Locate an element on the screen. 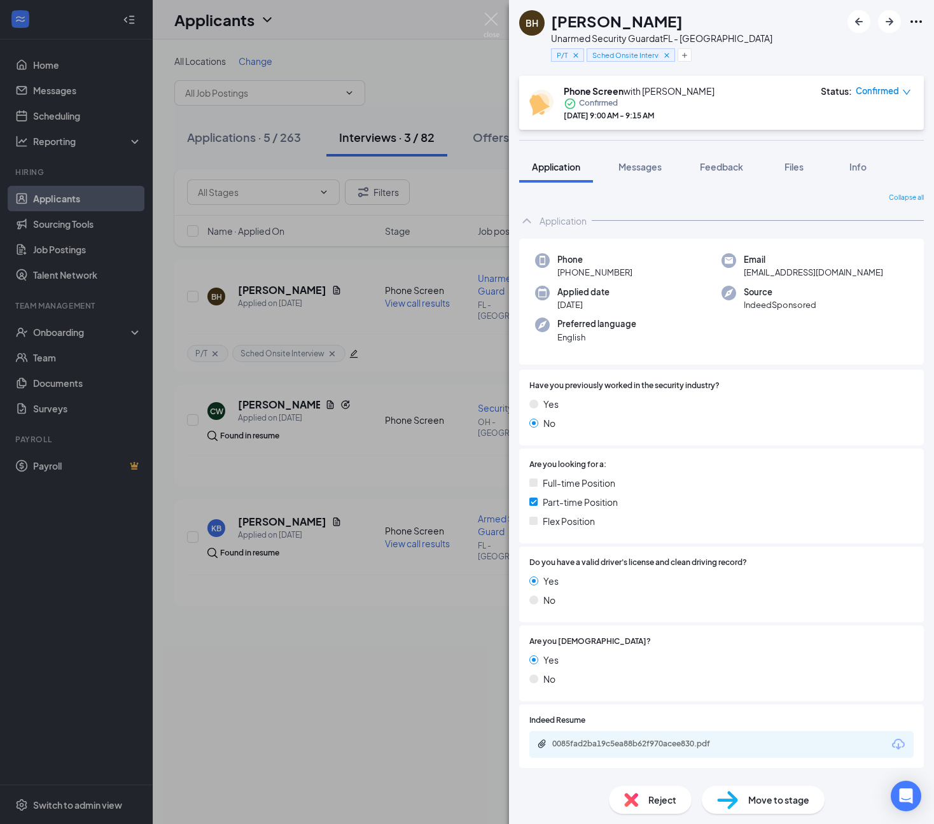  span: Email is located at coordinates (813, 260).